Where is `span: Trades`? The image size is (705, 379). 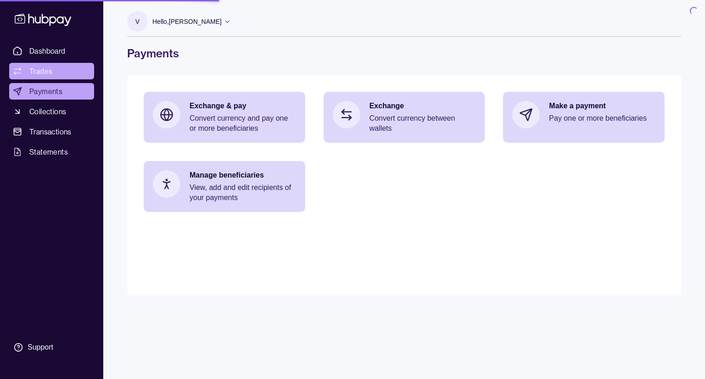
span: Trades is located at coordinates (41, 71).